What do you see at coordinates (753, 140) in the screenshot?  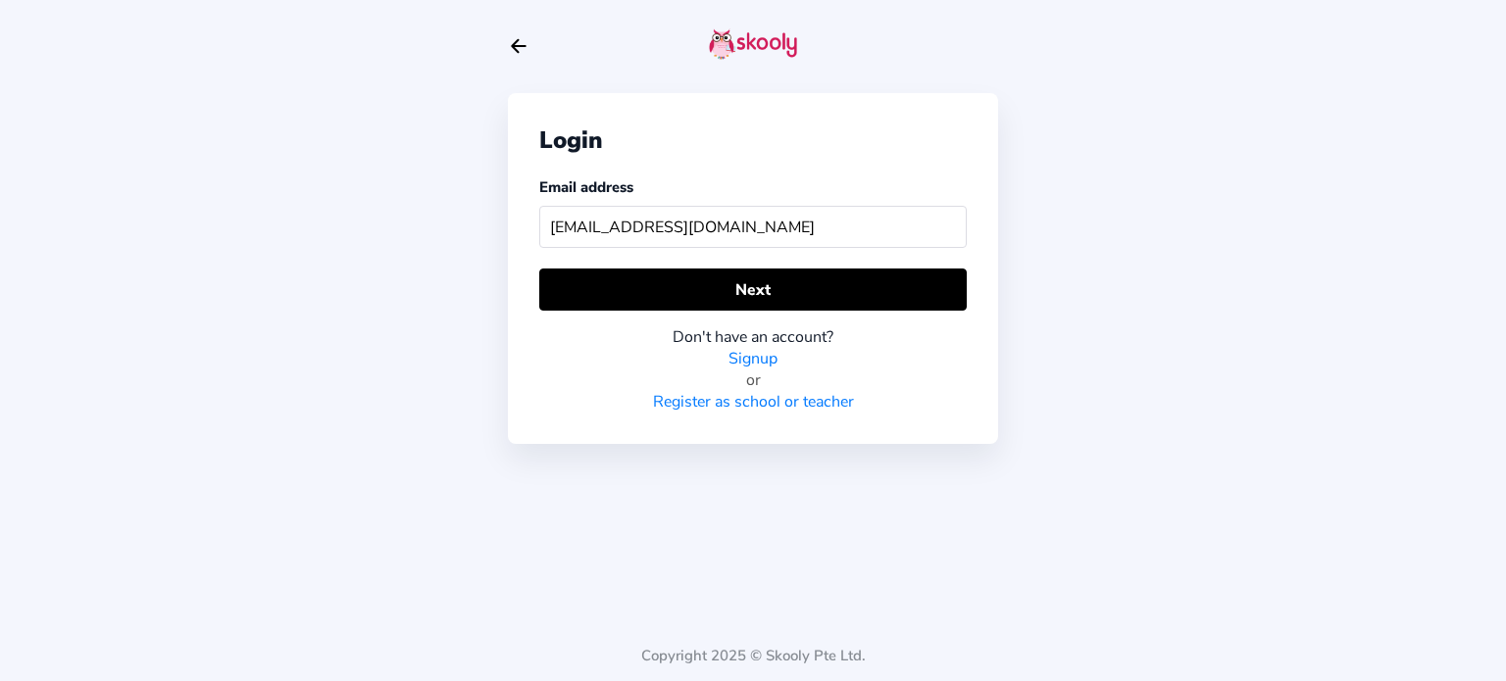 I see `div: Login` at bounding box center [753, 140].